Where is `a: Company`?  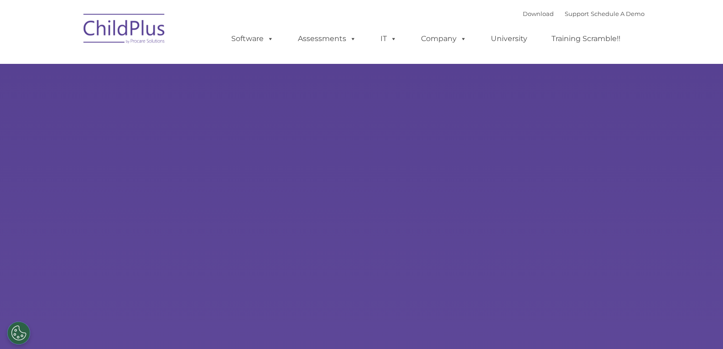
a: Company is located at coordinates (444, 39).